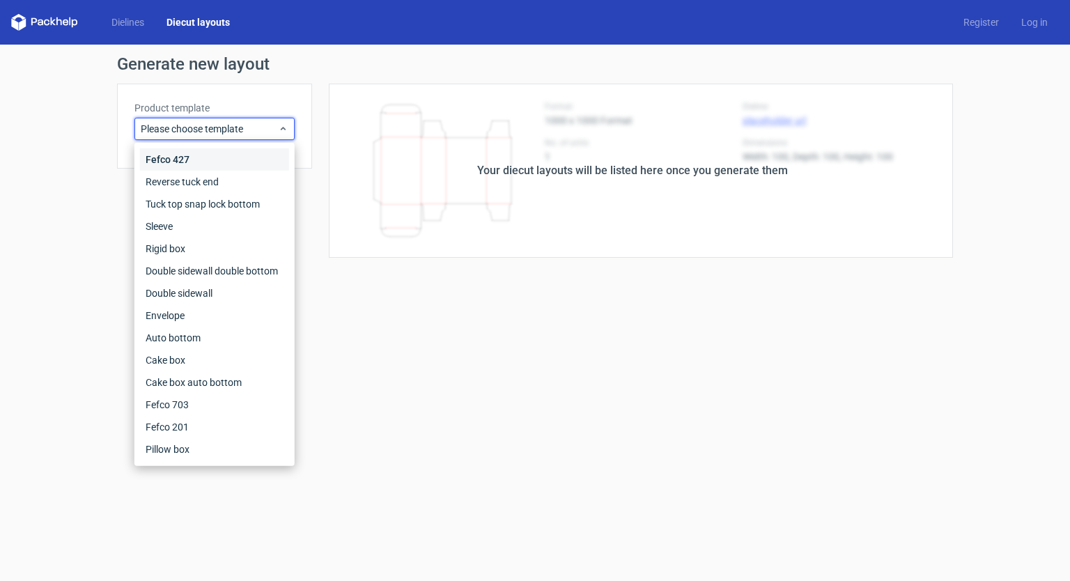  I want to click on div: Cake box auto bottom, so click(215, 383).